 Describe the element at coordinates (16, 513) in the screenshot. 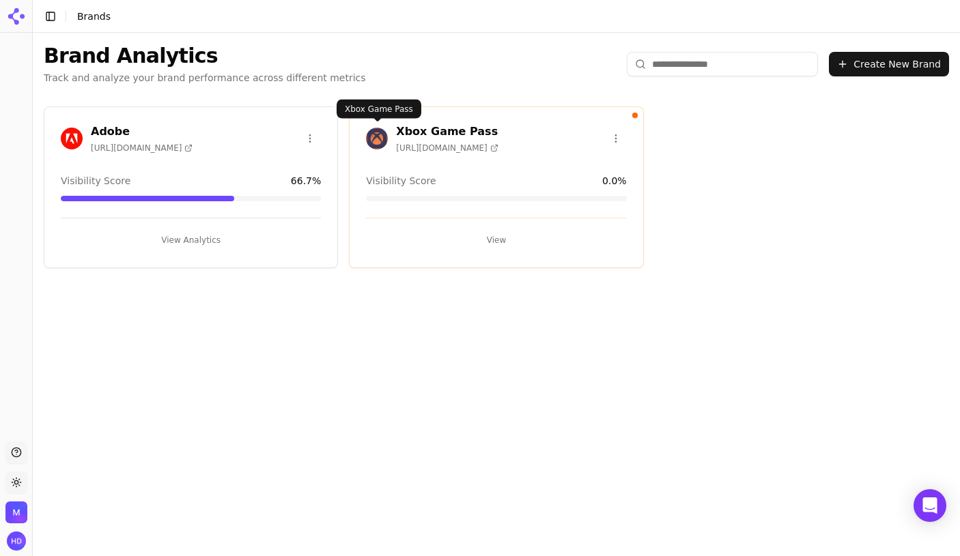

I see `button: Open organization switcher` at that location.